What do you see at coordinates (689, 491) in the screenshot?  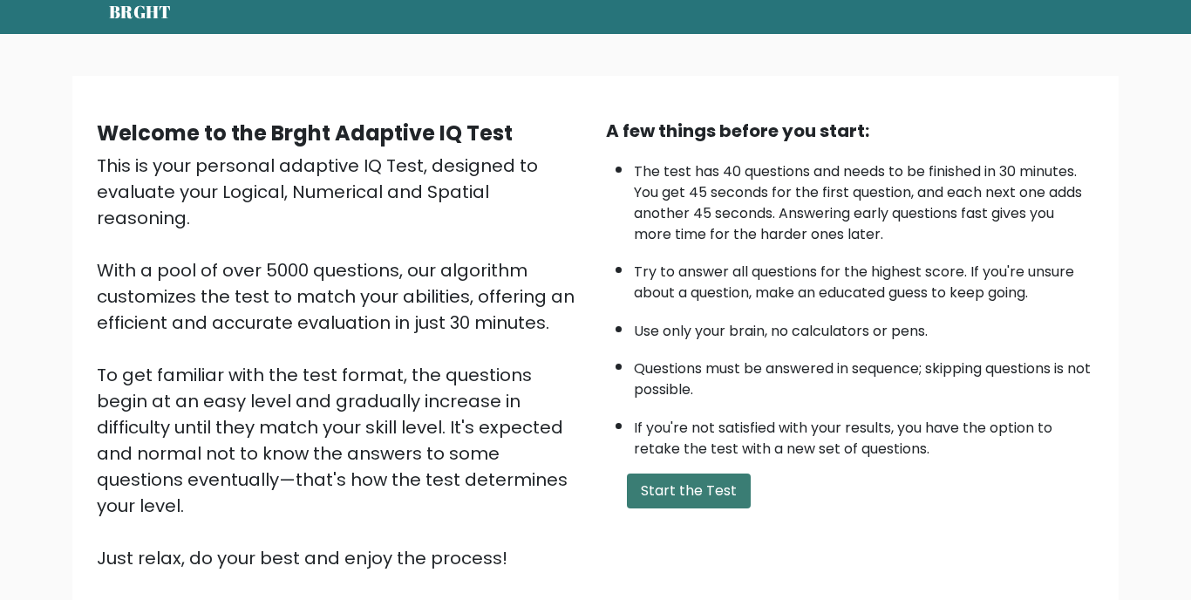 I see `button: Start the Test` at bounding box center [689, 491].